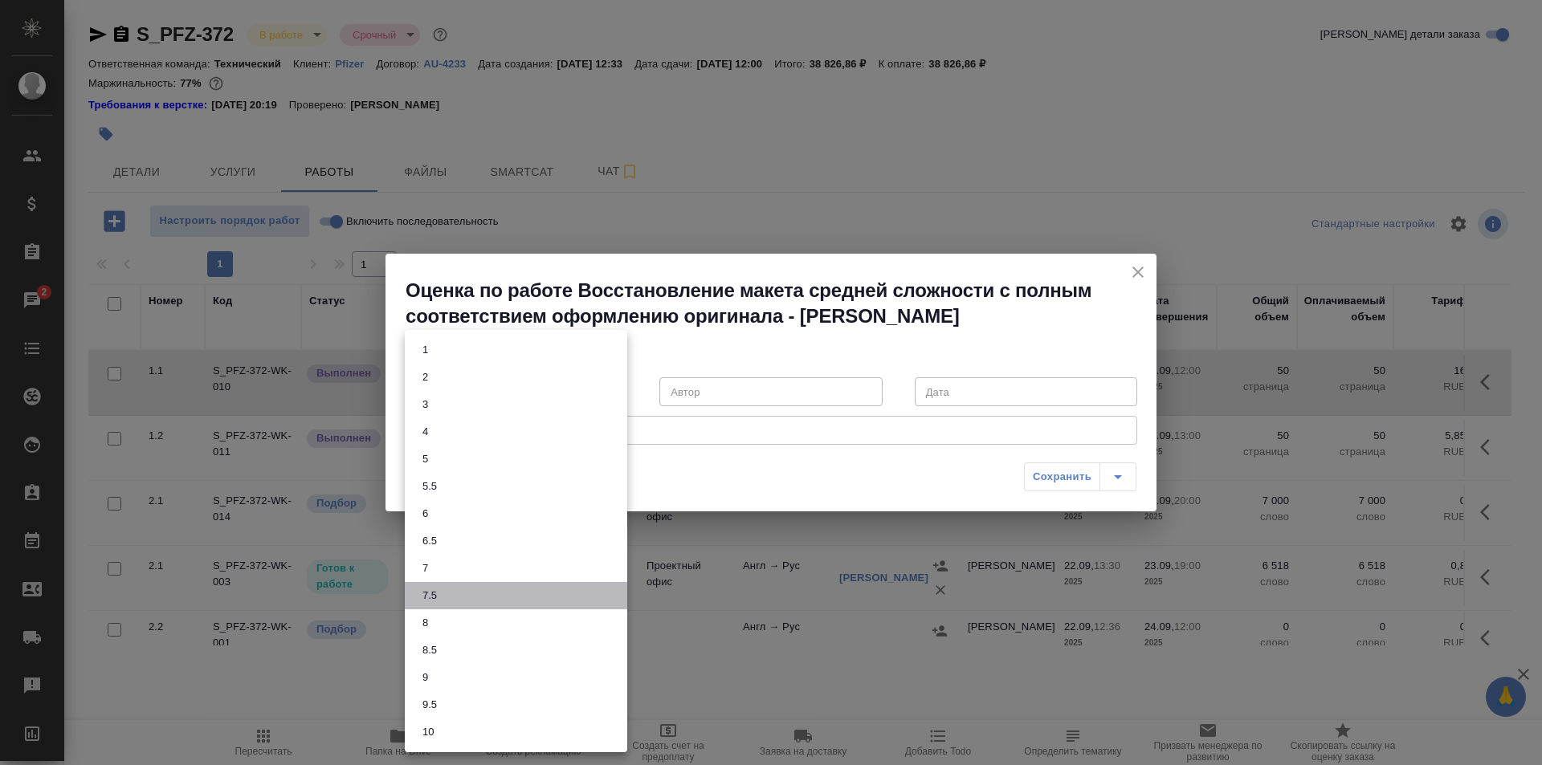 This screenshot has width=1542, height=765. I want to click on button: 7, so click(425, 569).